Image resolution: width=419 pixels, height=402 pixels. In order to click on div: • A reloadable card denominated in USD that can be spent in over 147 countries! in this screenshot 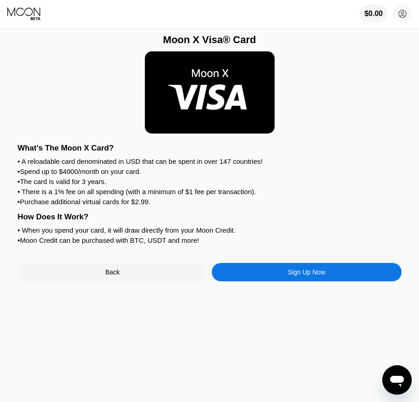, I will do `click(210, 161)`.